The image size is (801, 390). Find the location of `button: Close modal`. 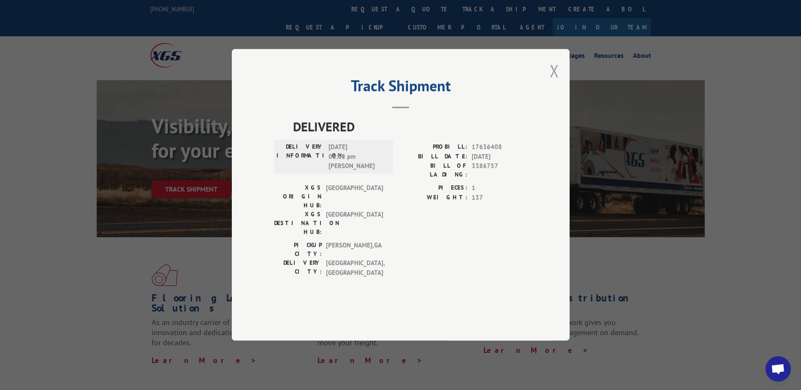

button: Close modal is located at coordinates (554, 71).